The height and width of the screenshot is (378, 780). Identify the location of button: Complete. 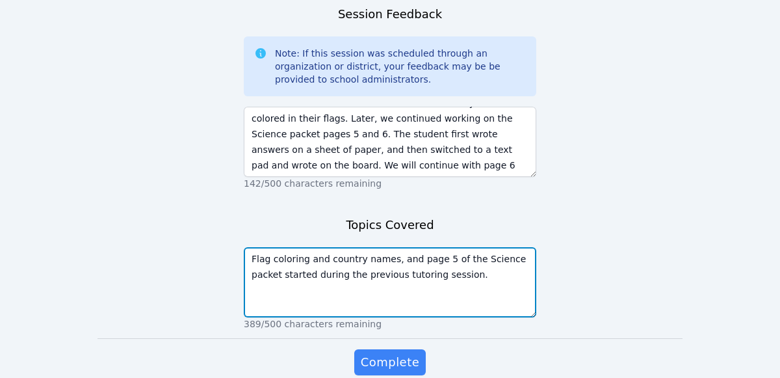
(390, 362).